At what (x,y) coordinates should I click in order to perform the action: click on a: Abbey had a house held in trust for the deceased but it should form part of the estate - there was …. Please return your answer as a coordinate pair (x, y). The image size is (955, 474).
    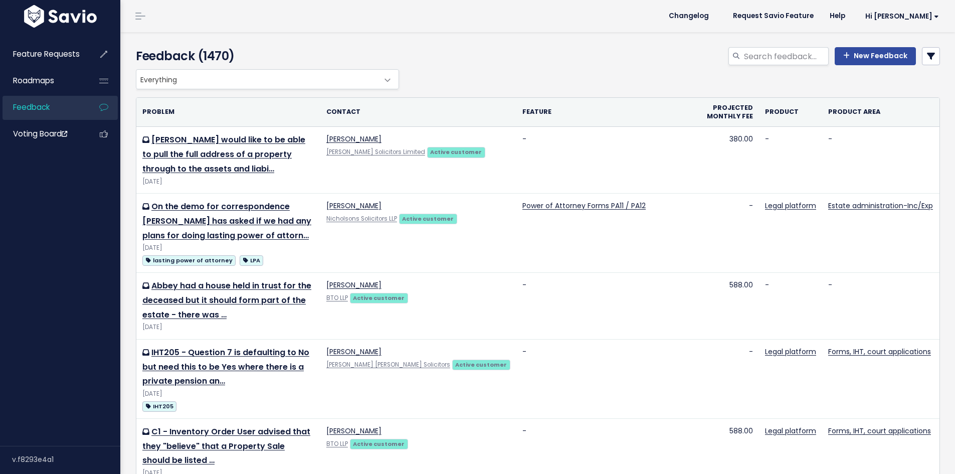
    Looking at the image, I should click on (227, 300).